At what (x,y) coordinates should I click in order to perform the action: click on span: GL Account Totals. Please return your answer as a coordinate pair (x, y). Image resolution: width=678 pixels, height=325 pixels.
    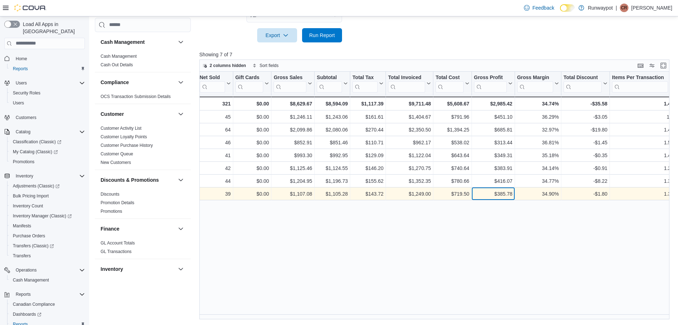
    Looking at the image, I should click on (118, 243).